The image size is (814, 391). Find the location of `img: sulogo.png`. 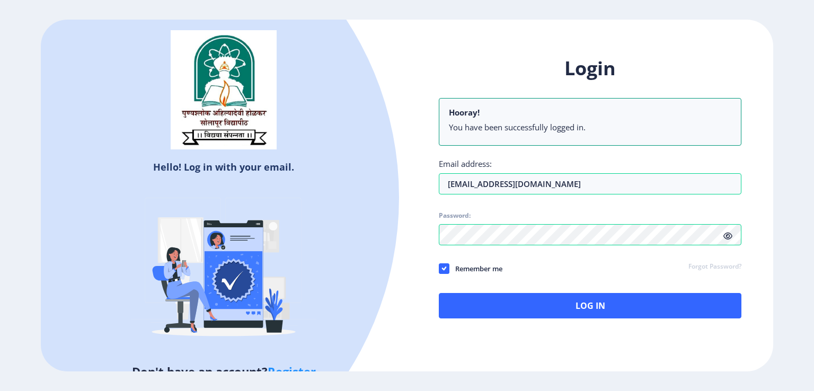

img: sulogo.png is located at coordinates (224, 90).